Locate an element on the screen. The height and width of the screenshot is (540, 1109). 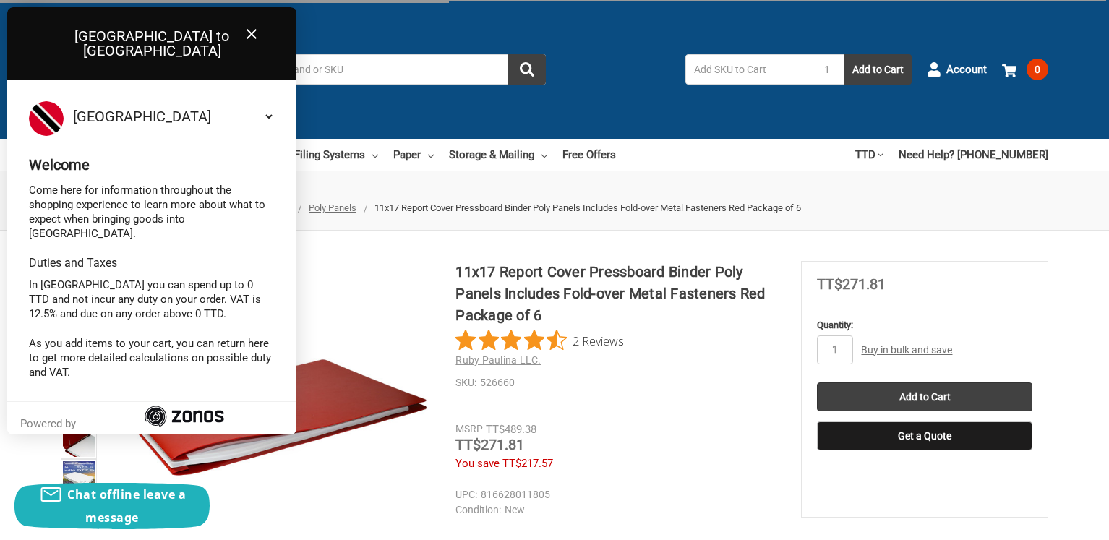
dt: UPC: is located at coordinates (466, 494).